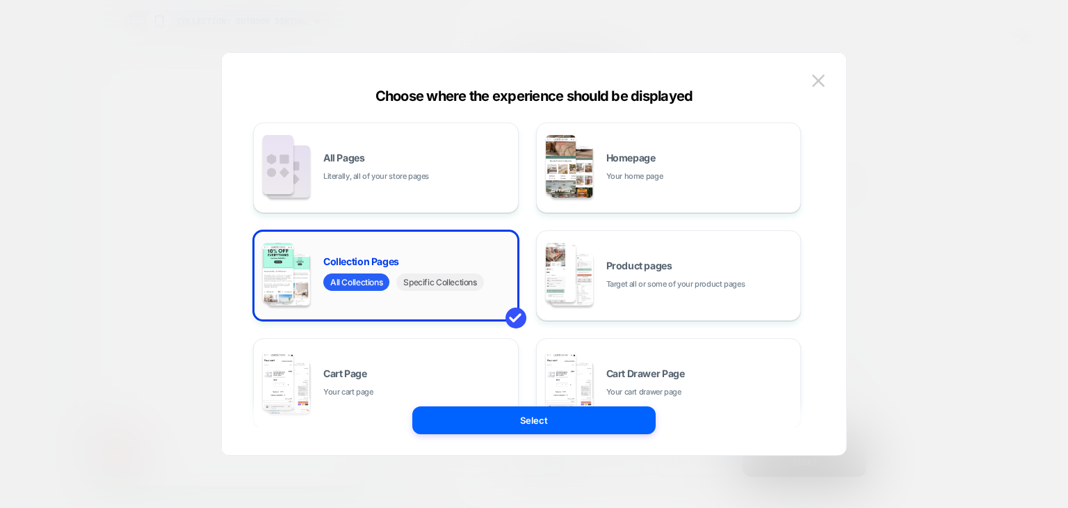  Describe the element at coordinates (534, 96) in the screenshot. I see `div: Choose where the experience should be displayed` at that location.